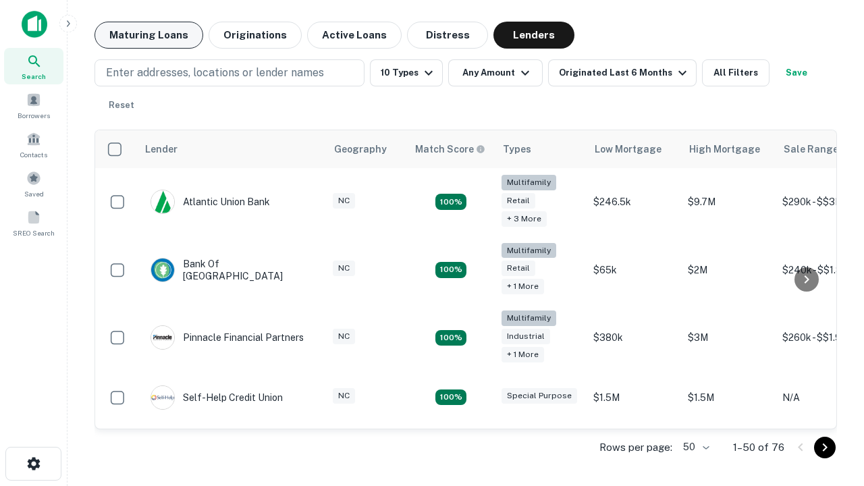 The height and width of the screenshot is (486, 864). I want to click on div: Matching Properties: 11, hasApolloMatch: undefined, so click(451, 398).